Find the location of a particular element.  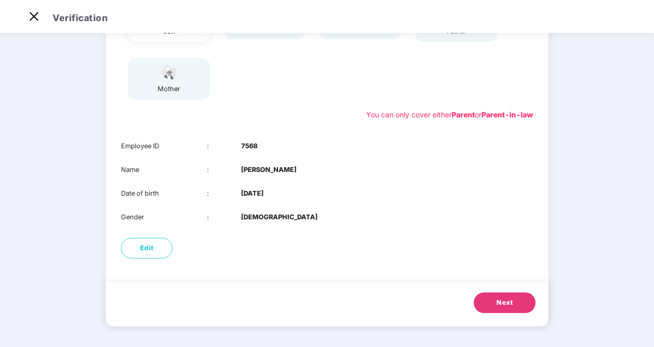

div: mother is located at coordinates (169, 89).